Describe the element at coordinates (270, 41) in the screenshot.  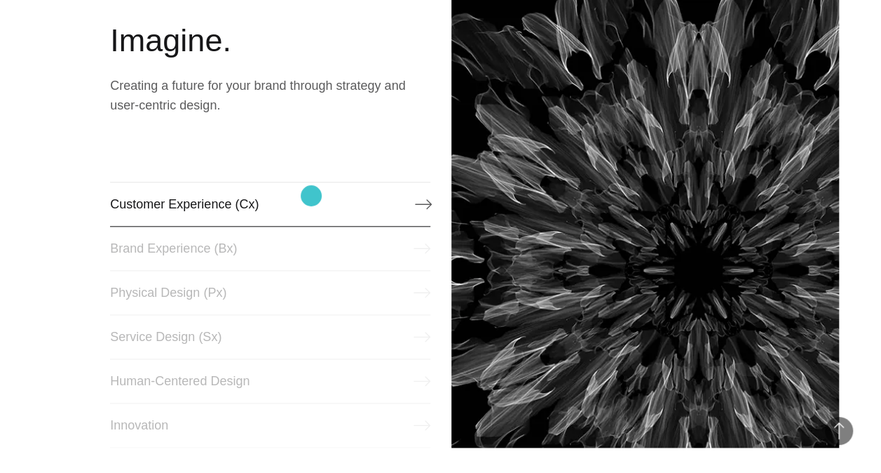
I see `h2: Imagine.` at that location.